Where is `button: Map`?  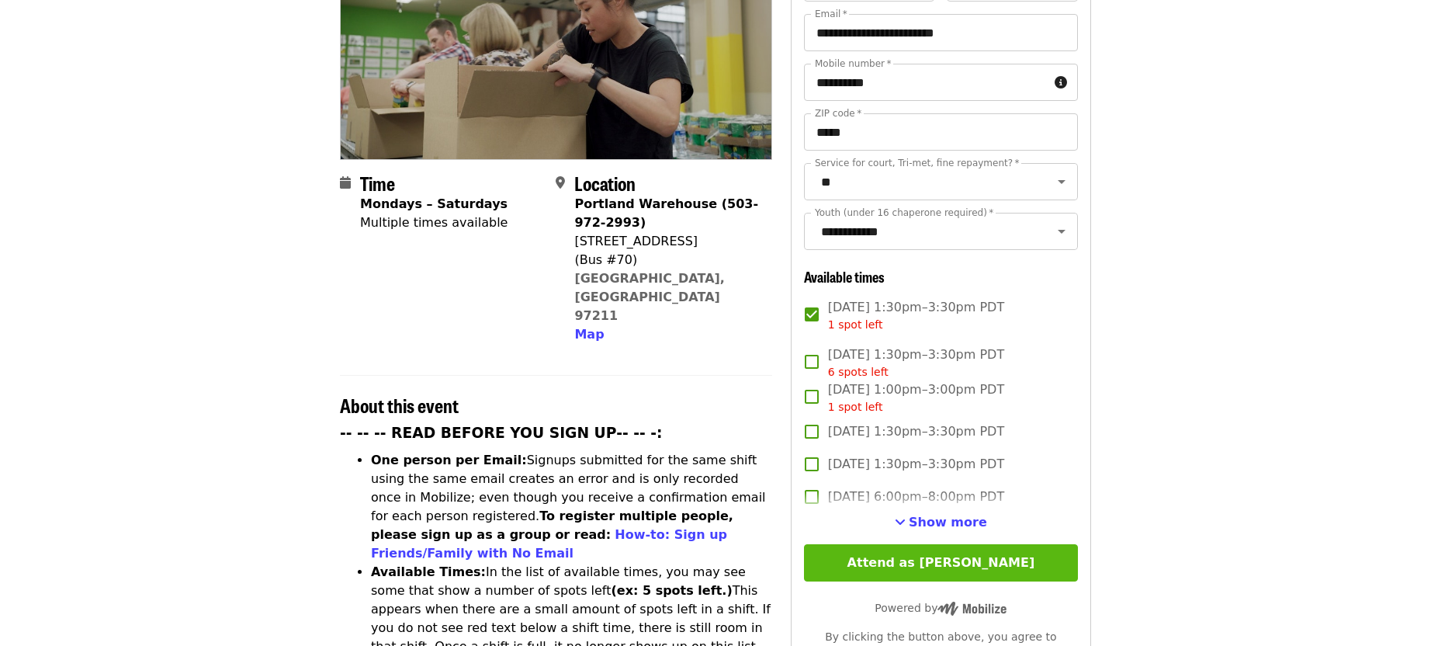 button: Map is located at coordinates (589, 335).